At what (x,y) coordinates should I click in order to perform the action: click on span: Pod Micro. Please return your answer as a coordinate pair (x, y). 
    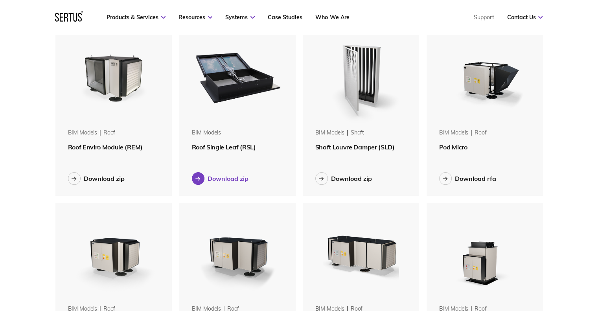
    Looking at the image, I should click on (453, 147).